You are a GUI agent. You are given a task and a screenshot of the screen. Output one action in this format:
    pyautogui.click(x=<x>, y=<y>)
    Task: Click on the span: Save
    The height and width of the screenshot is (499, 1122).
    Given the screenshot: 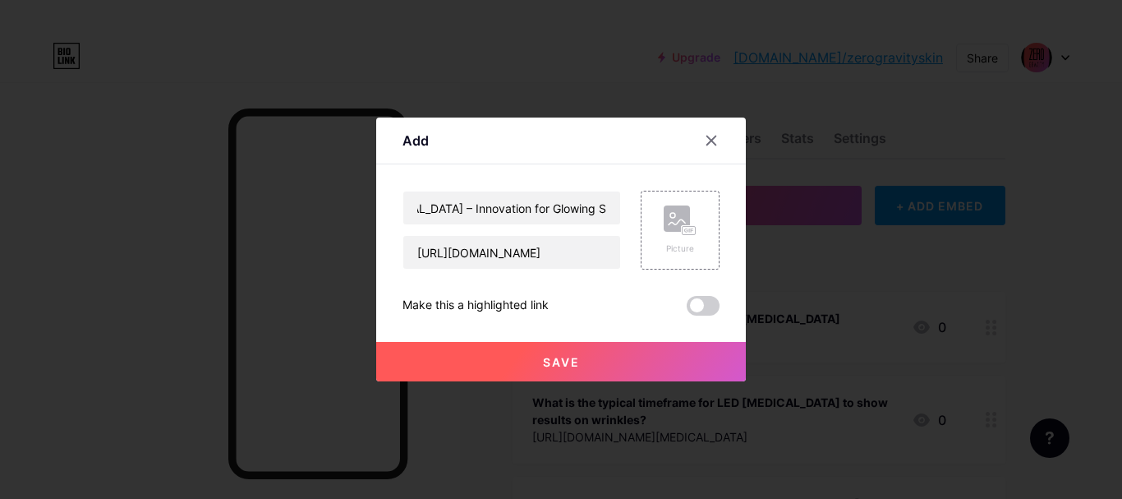 What is the action you would take?
    pyautogui.click(x=561, y=361)
    